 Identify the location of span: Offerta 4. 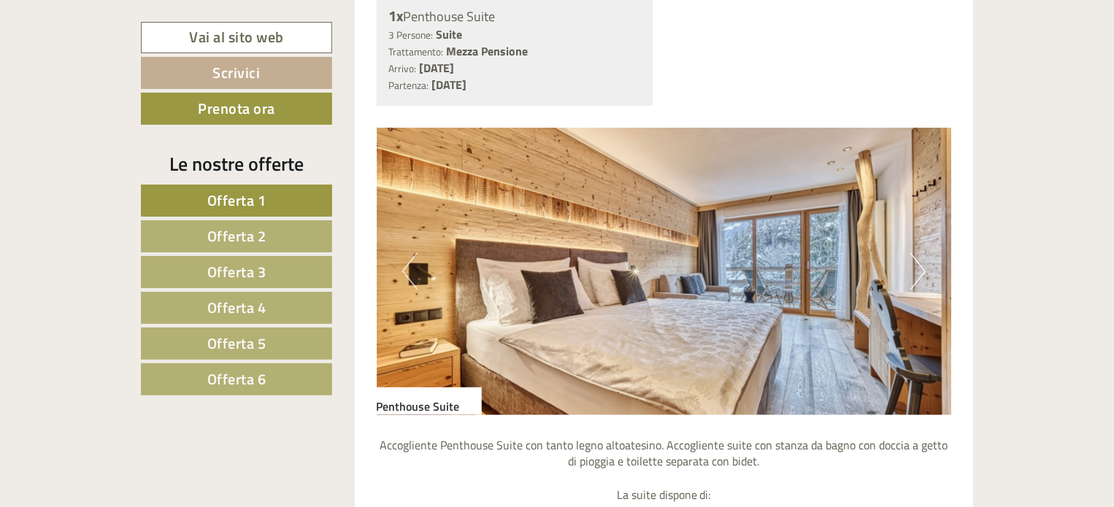
(236, 307).